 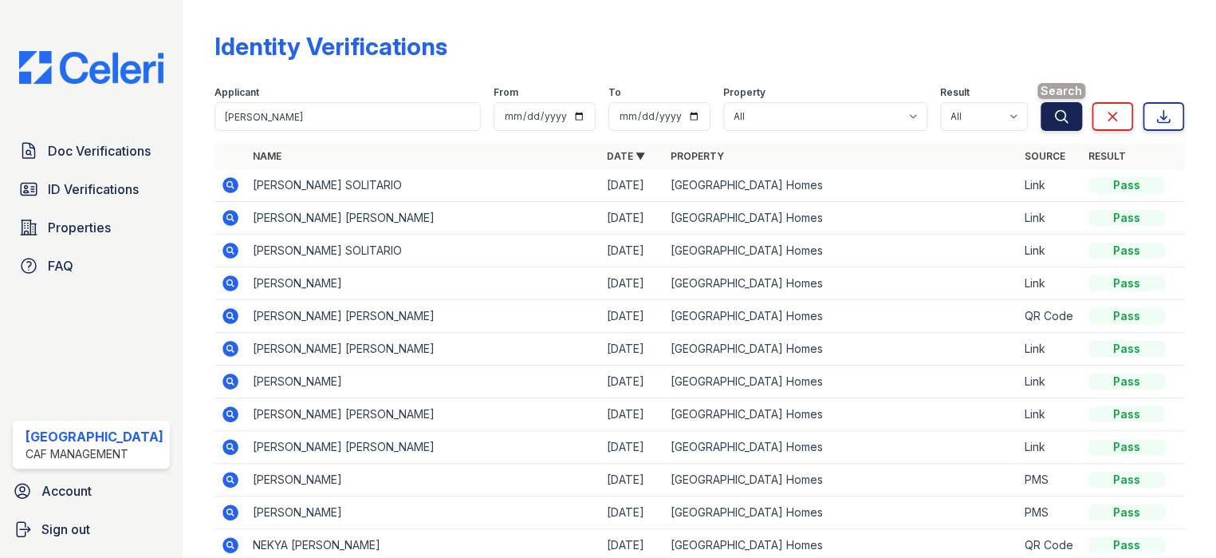 I want to click on a: Account, so click(x=91, y=491).